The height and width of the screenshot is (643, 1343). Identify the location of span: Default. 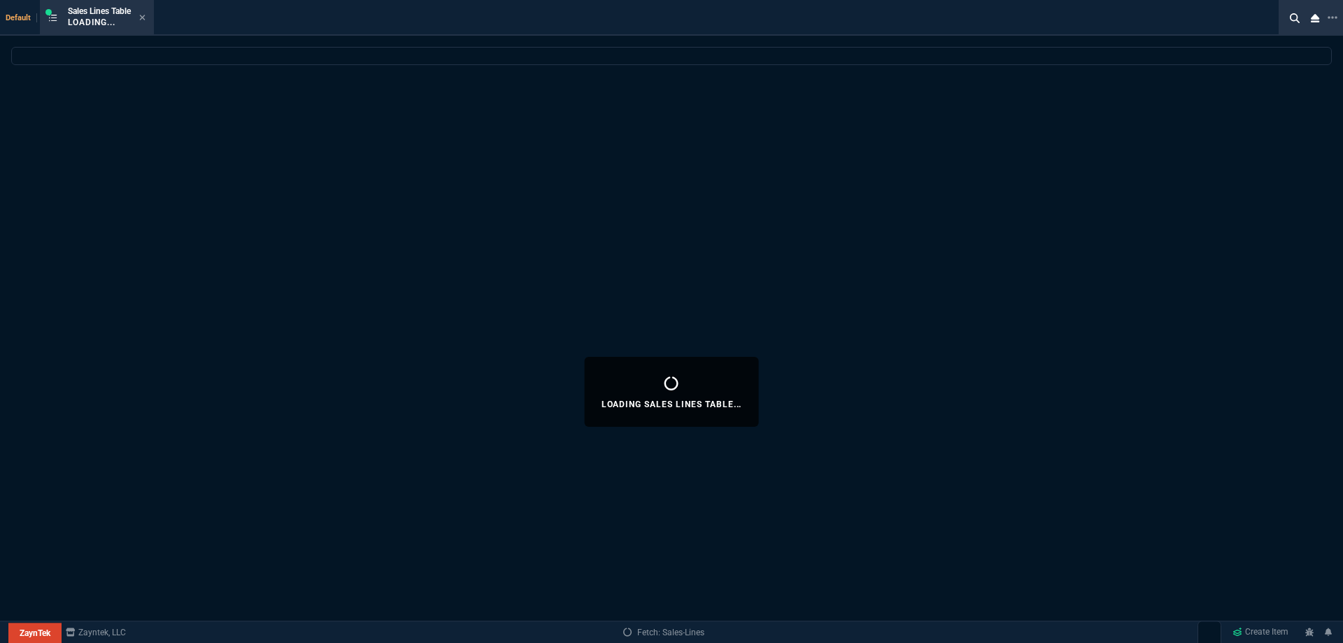
(21, 17).